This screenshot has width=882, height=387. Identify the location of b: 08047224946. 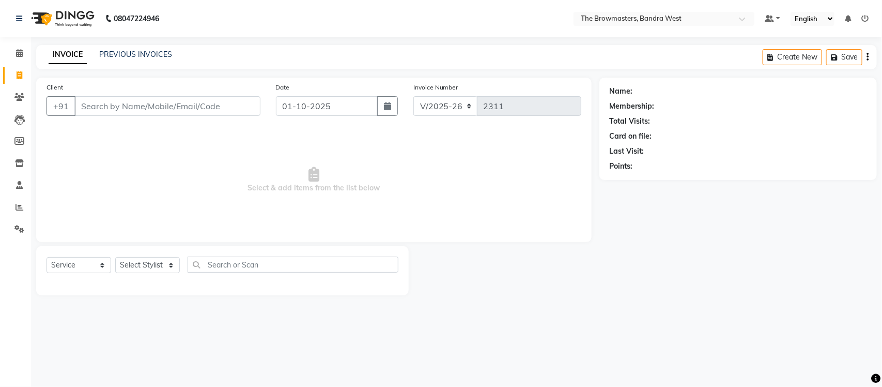
(136, 19).